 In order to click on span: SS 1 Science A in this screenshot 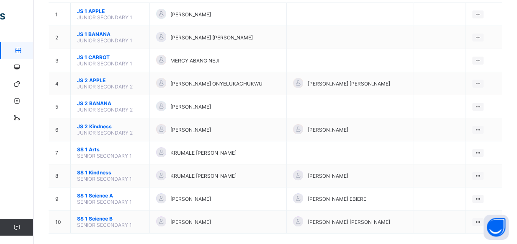, I will do `click(110, 195)`.